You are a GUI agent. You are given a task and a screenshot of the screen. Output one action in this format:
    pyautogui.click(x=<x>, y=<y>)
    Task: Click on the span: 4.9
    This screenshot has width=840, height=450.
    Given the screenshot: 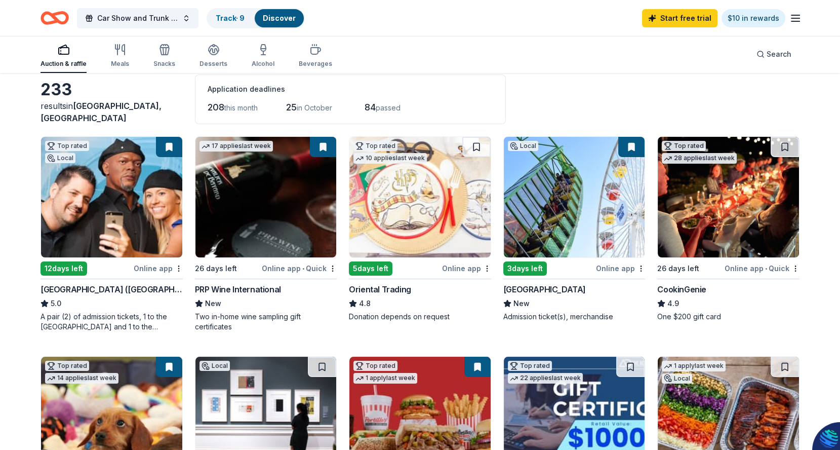 What is the action you would take?
    pyautogui.click(x=673, y=303)
    